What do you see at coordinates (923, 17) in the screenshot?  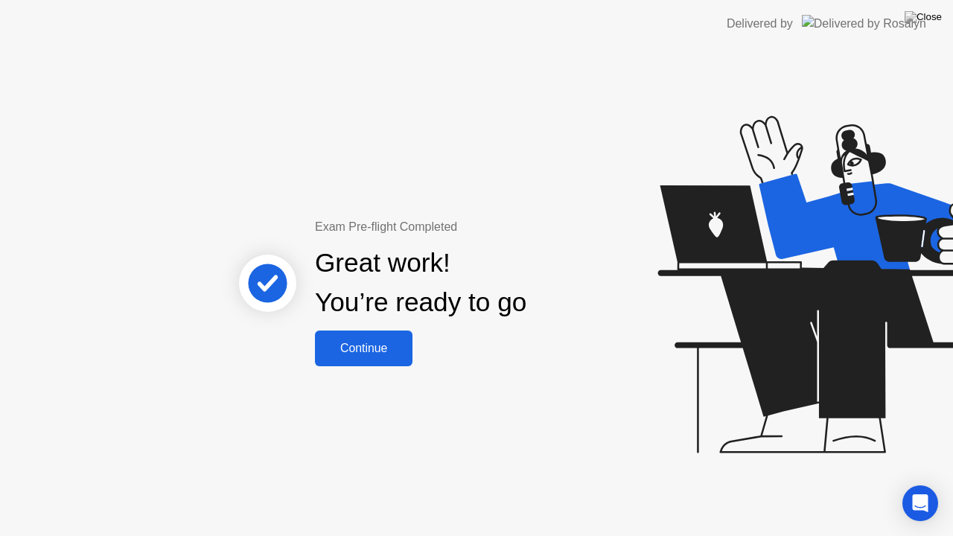 I see `img: Close` at bounding box center [923, 17].